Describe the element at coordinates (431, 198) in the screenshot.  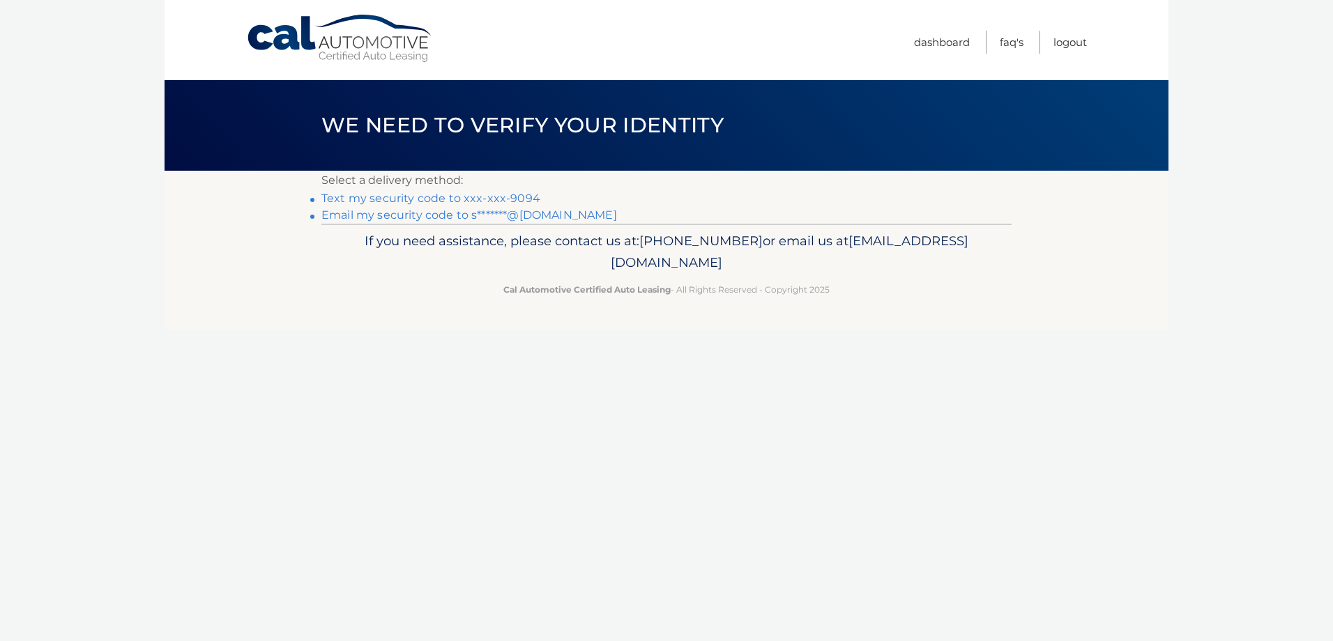
I see `a: Text my security code to xxx-xxx-9094` at that location.